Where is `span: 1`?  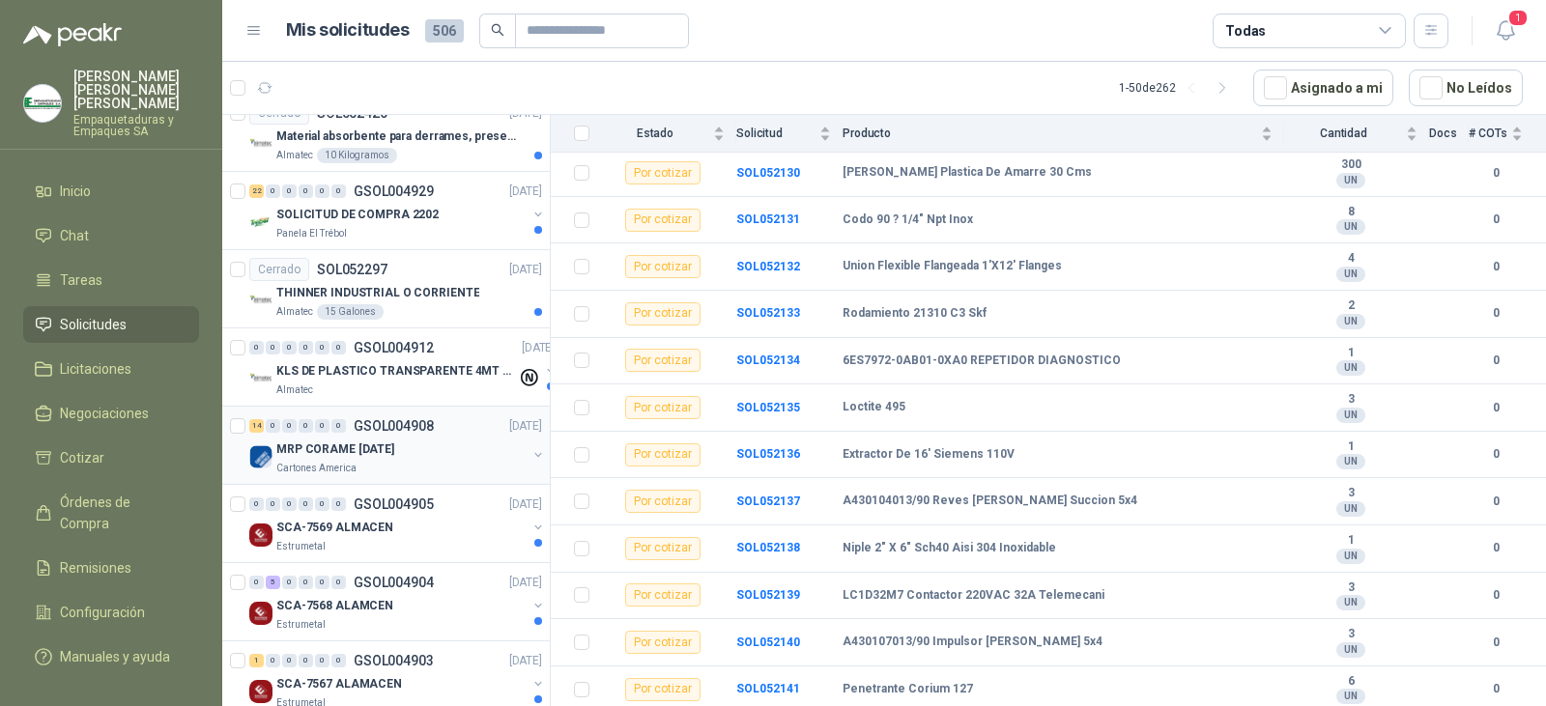
span: 1 is located at coordinates (1518, 17).